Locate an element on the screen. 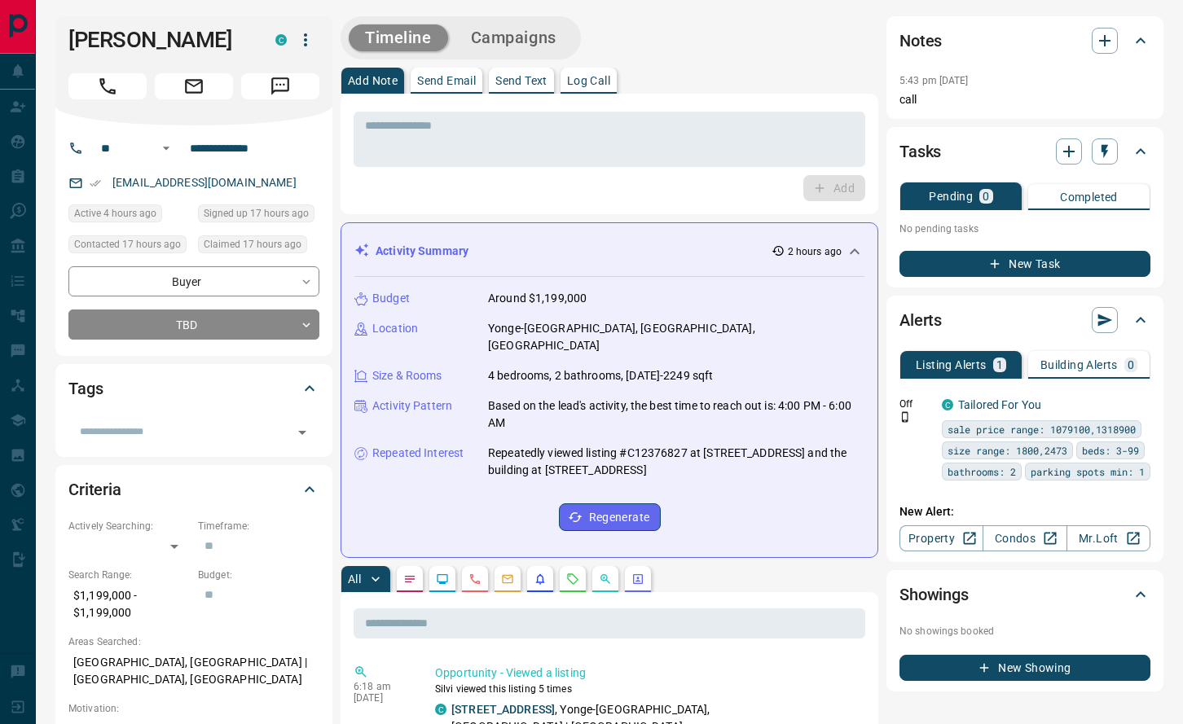  div: Tasks is located at coordinates (1025, 151).